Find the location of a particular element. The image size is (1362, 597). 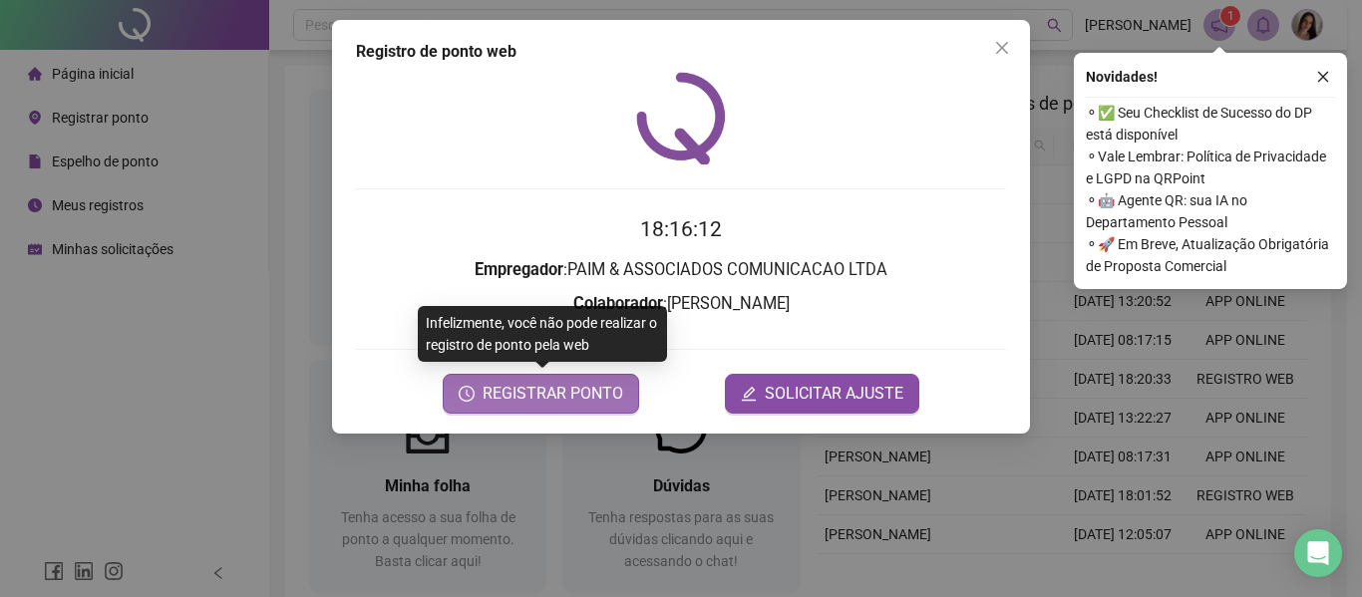

img: QRPoint is located at coordinates (681, 118).